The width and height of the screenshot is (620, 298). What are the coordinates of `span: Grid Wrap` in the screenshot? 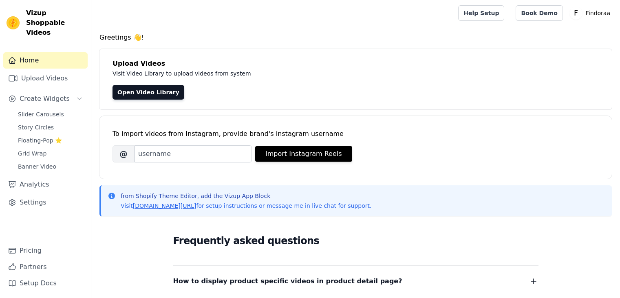 It's located at (32, 153).